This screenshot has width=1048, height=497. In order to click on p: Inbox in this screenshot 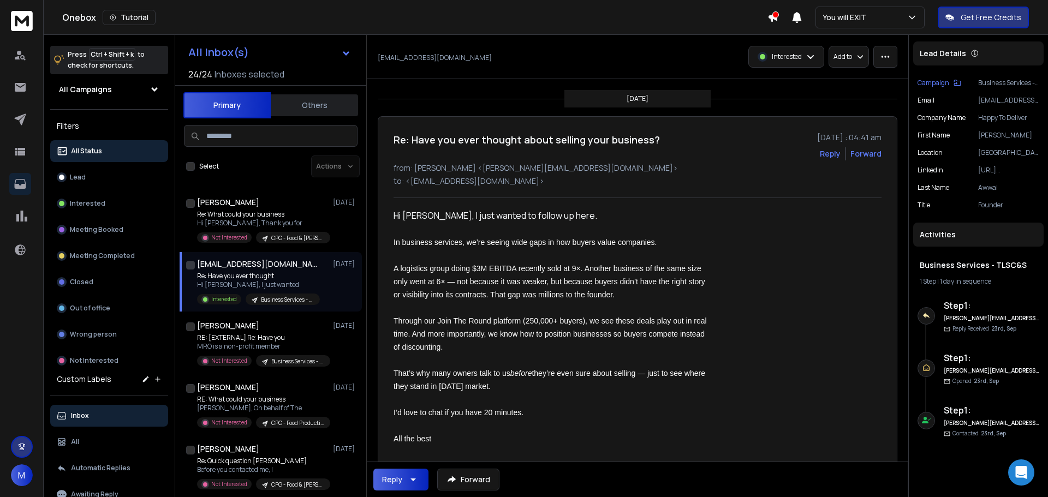, I will do `click(80, 416)`.